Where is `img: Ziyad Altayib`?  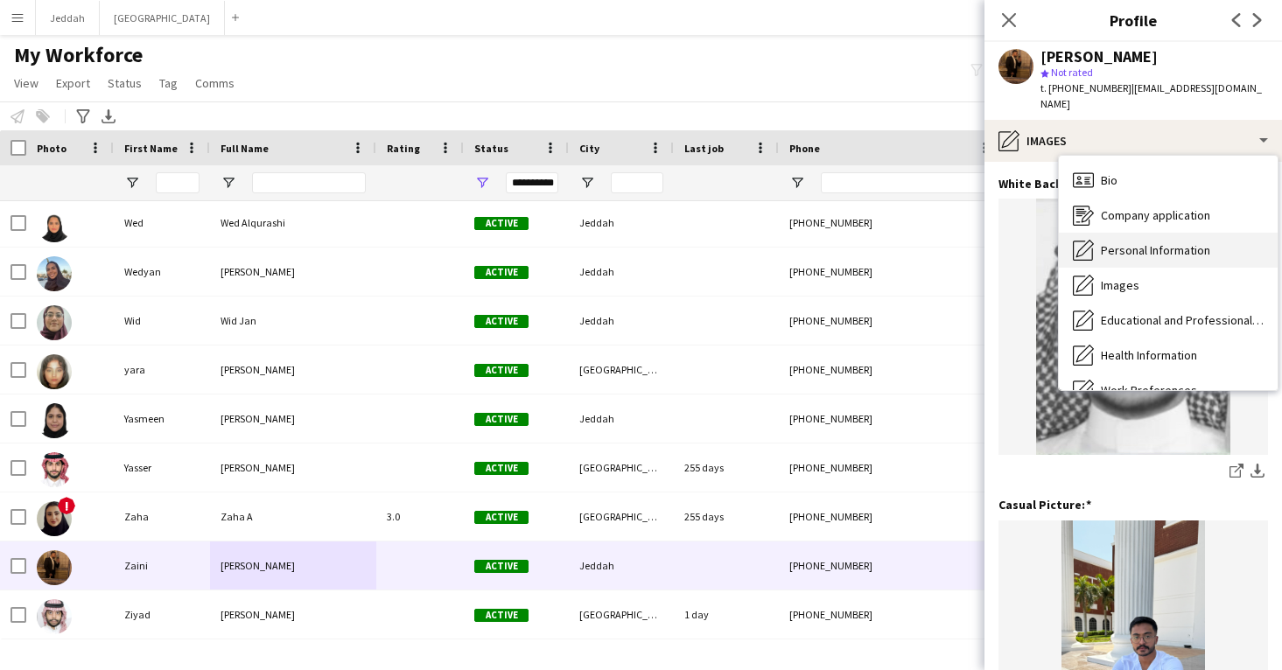
img: Ziyad Altayib is located at coordinates (54, 617).